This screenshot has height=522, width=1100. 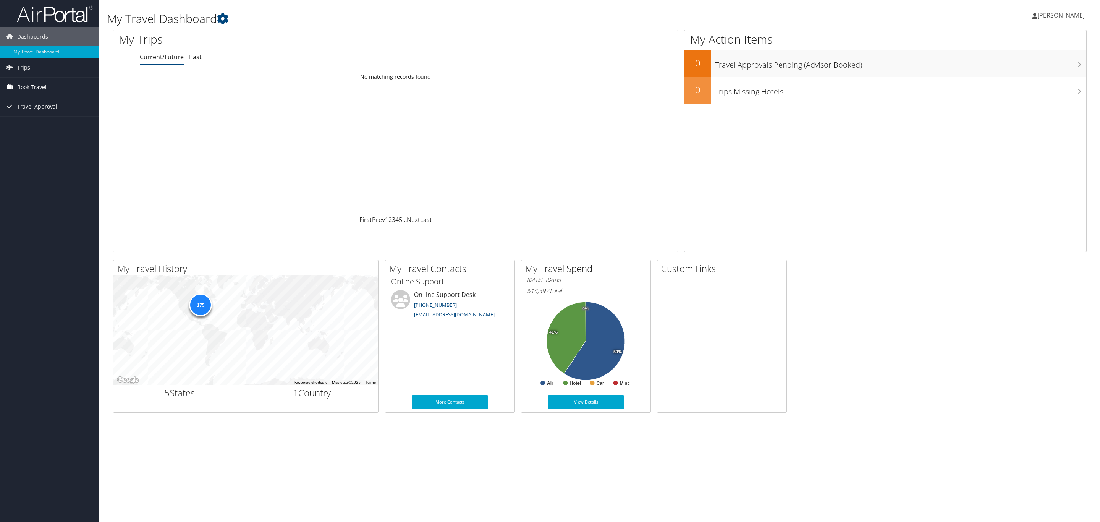 I want to click on text: Misc, so click(x=625, y=383).